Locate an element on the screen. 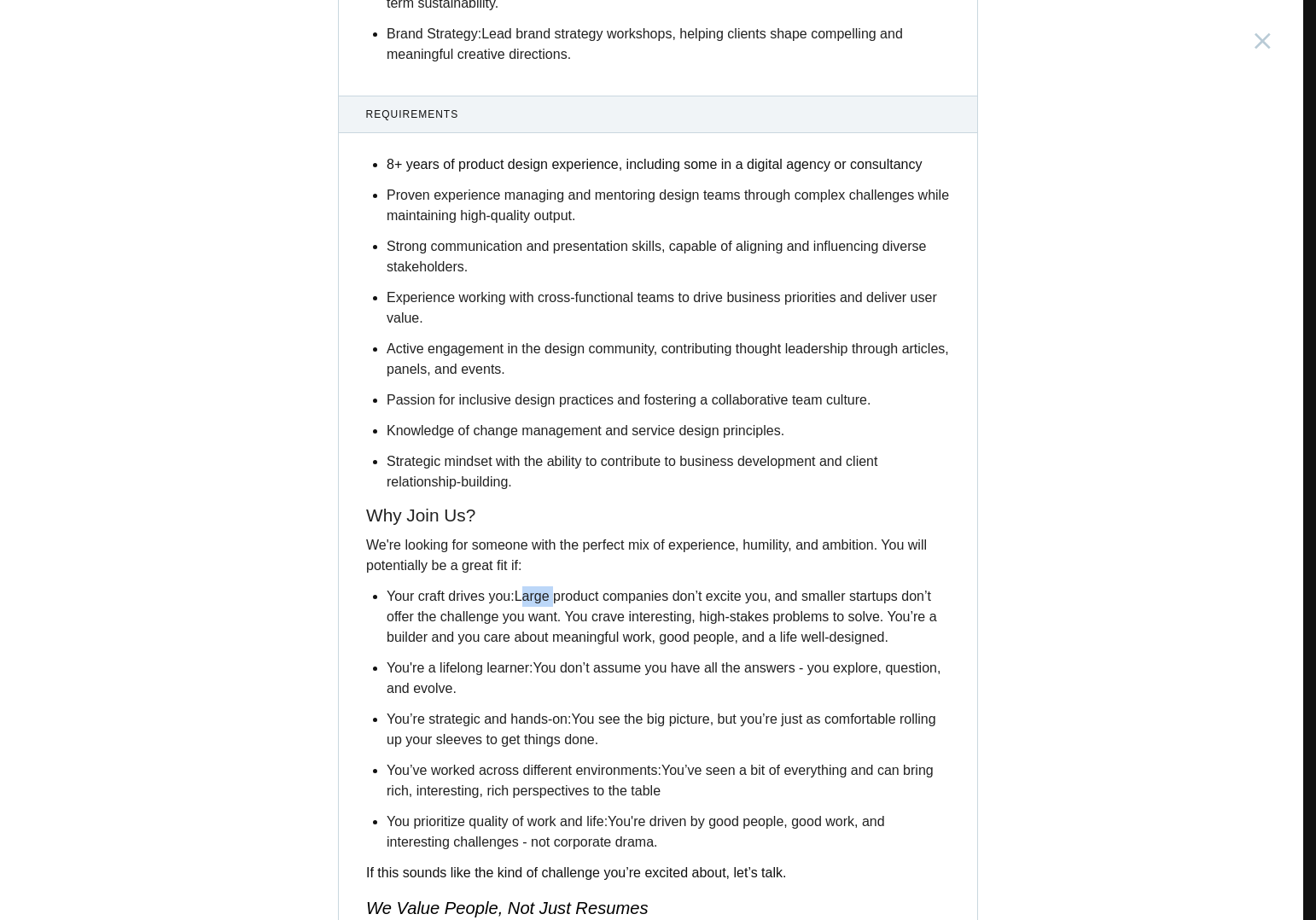 The image size is (1316, 920). span: Your craft drives you: is located at coordinates (450, 596).